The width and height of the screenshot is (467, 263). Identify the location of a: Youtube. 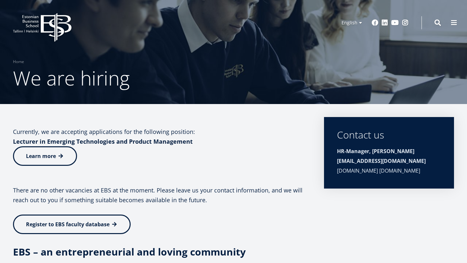
(395, 23).